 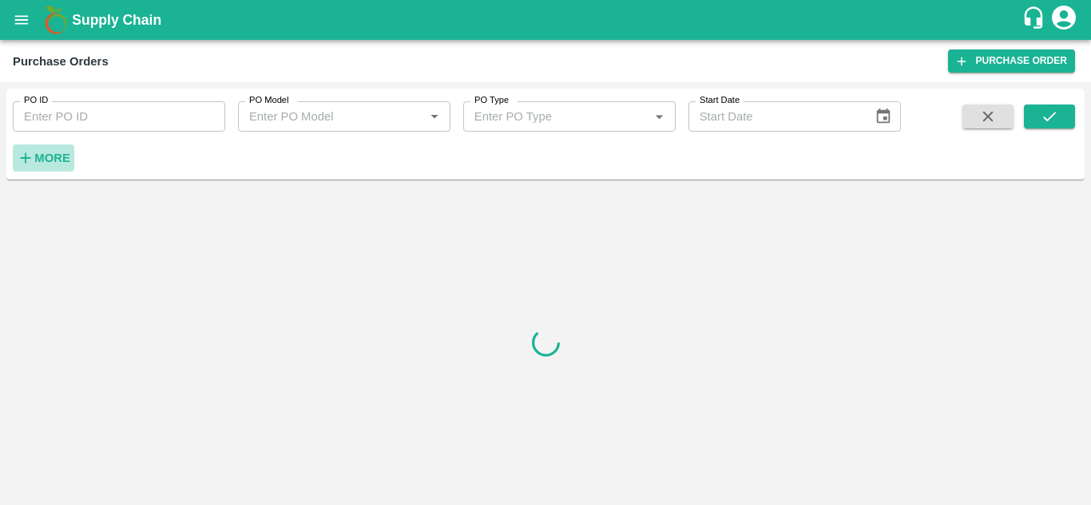 I want to click on a: Supply Chain, so click(x=546, y=20).